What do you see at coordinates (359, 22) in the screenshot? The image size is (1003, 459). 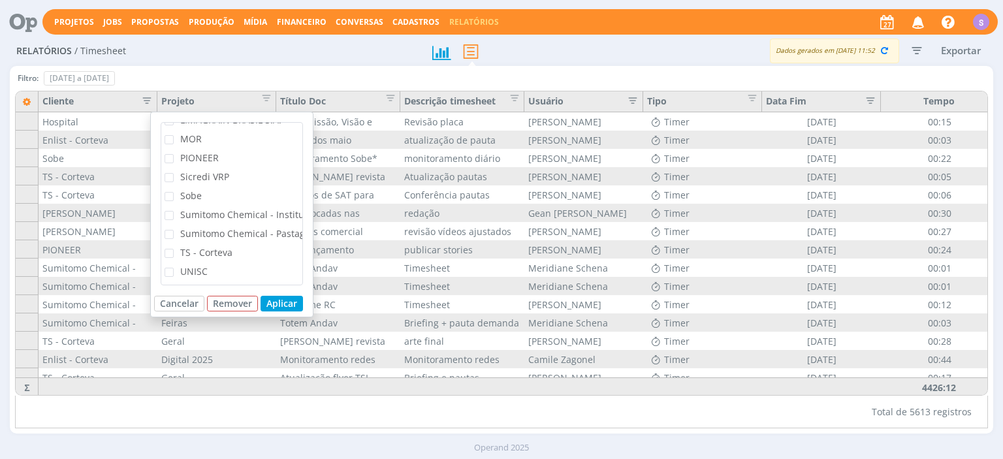 I see `button: Conversas` at bounding box center [359, 22].